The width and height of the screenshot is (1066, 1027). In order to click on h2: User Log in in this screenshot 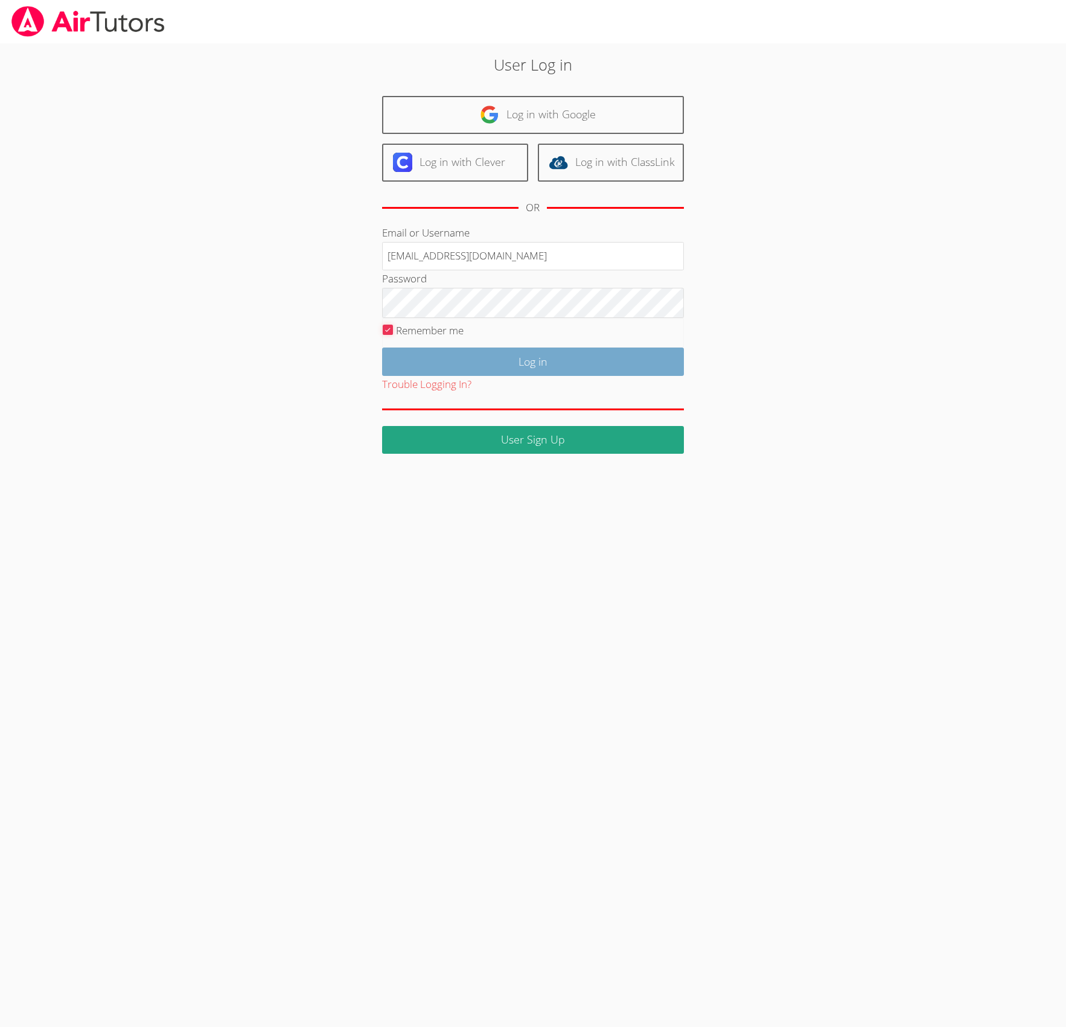, I will do `click(533, 65)`.